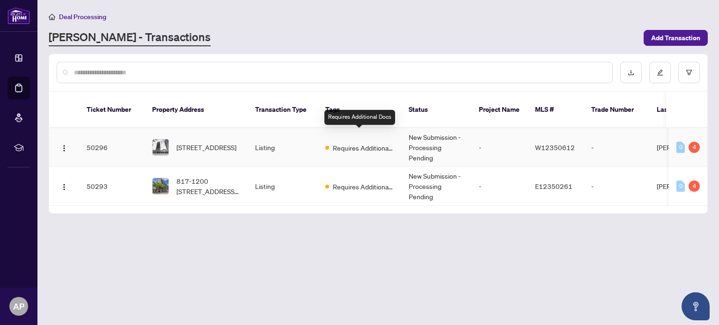 This screenshot has height=325, width=719. What do you see at coordinates (82, 17) in the screenshot?
I see `span: Deal Processing` at bounding box center [82, 17].